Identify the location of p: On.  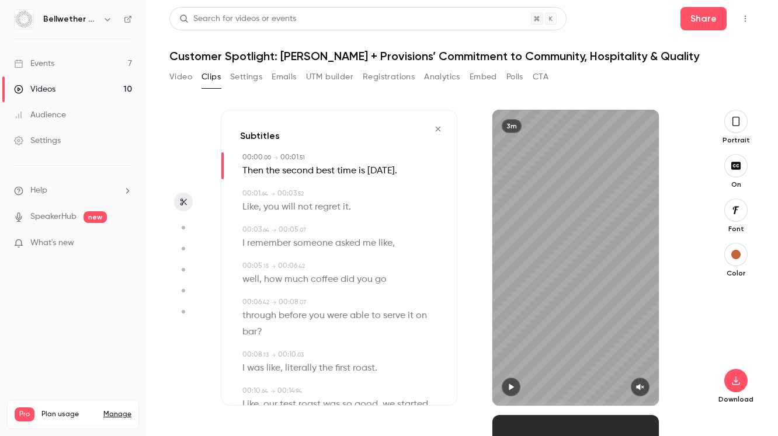
(736, 185).